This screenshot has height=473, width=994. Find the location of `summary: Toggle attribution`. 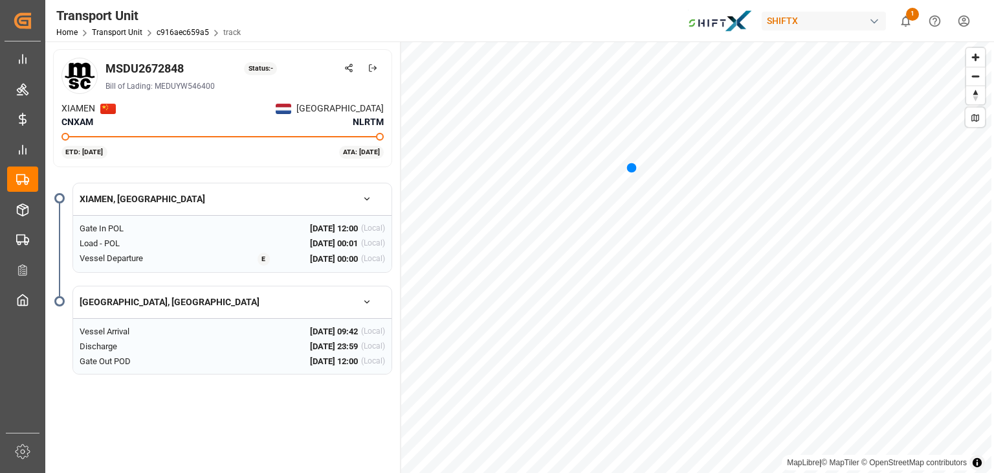

summary: Toggle attribution is located at coordinates (978, 462).